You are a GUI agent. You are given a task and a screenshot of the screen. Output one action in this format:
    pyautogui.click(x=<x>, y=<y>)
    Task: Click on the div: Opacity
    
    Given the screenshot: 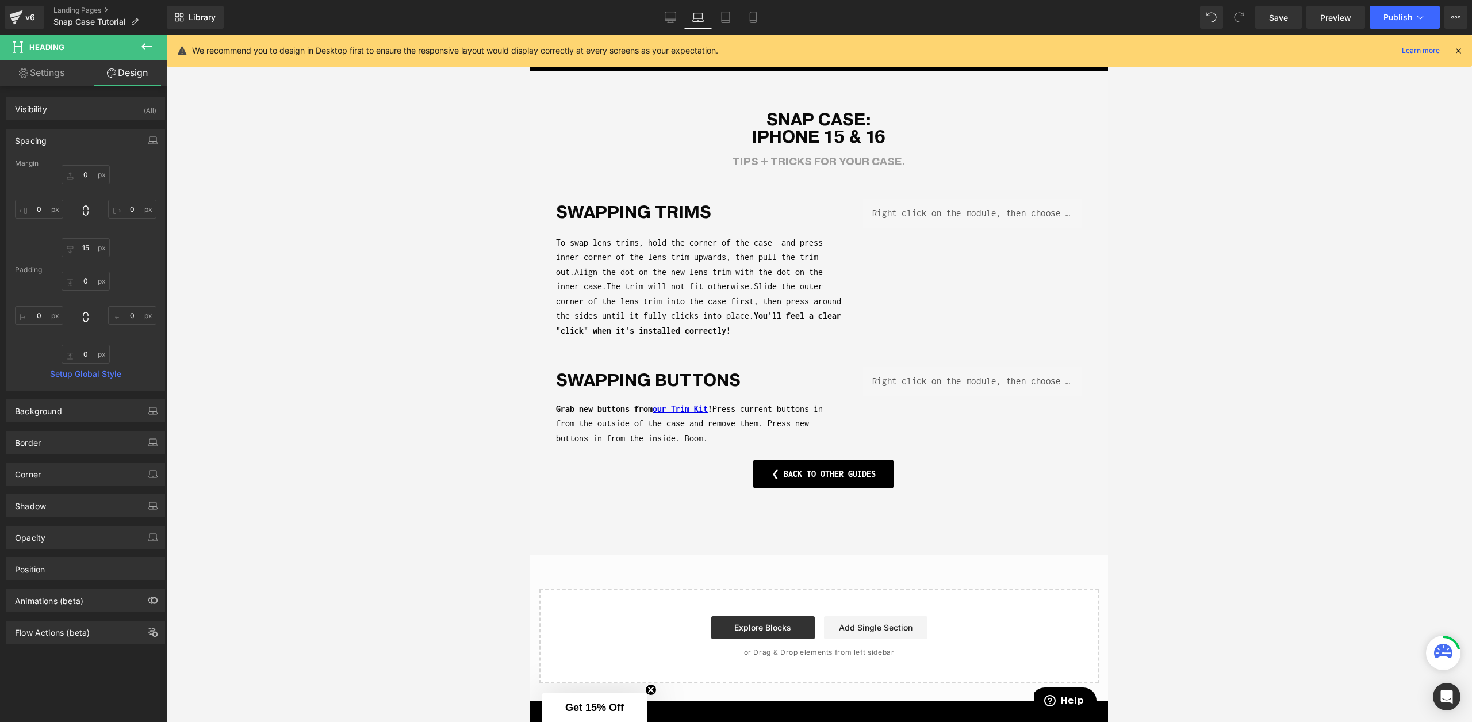 What is the action you would take?
    pyautogui.click(x=30, y=534)
    